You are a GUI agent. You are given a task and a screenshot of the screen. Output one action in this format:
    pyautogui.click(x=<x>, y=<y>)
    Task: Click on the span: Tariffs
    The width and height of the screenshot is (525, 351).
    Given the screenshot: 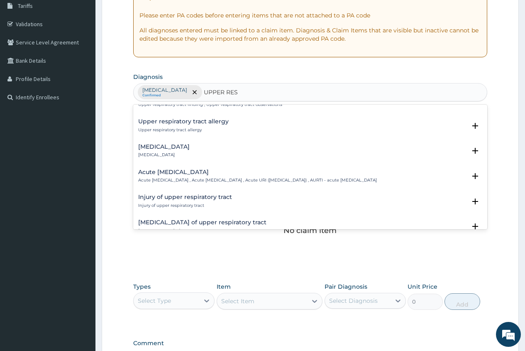 What is the action you would take?
    pyautogui.click(x=25, y=6)
    